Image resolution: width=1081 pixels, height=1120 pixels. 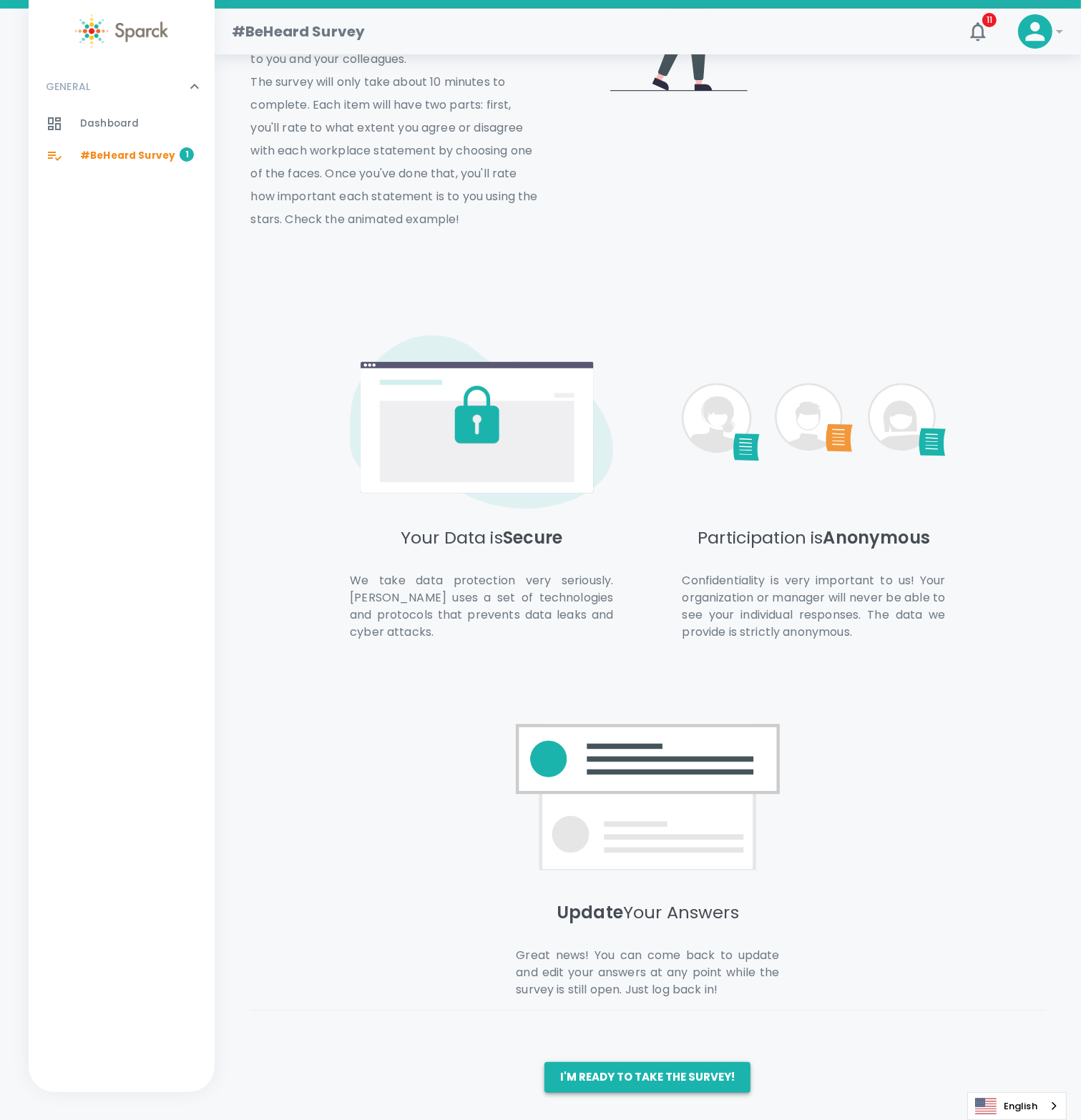 What do you see at coordinates (648, 1077) in the screenshot?
I see `a: I'm ready to take the survey!` at bounding box center [648, 1077].